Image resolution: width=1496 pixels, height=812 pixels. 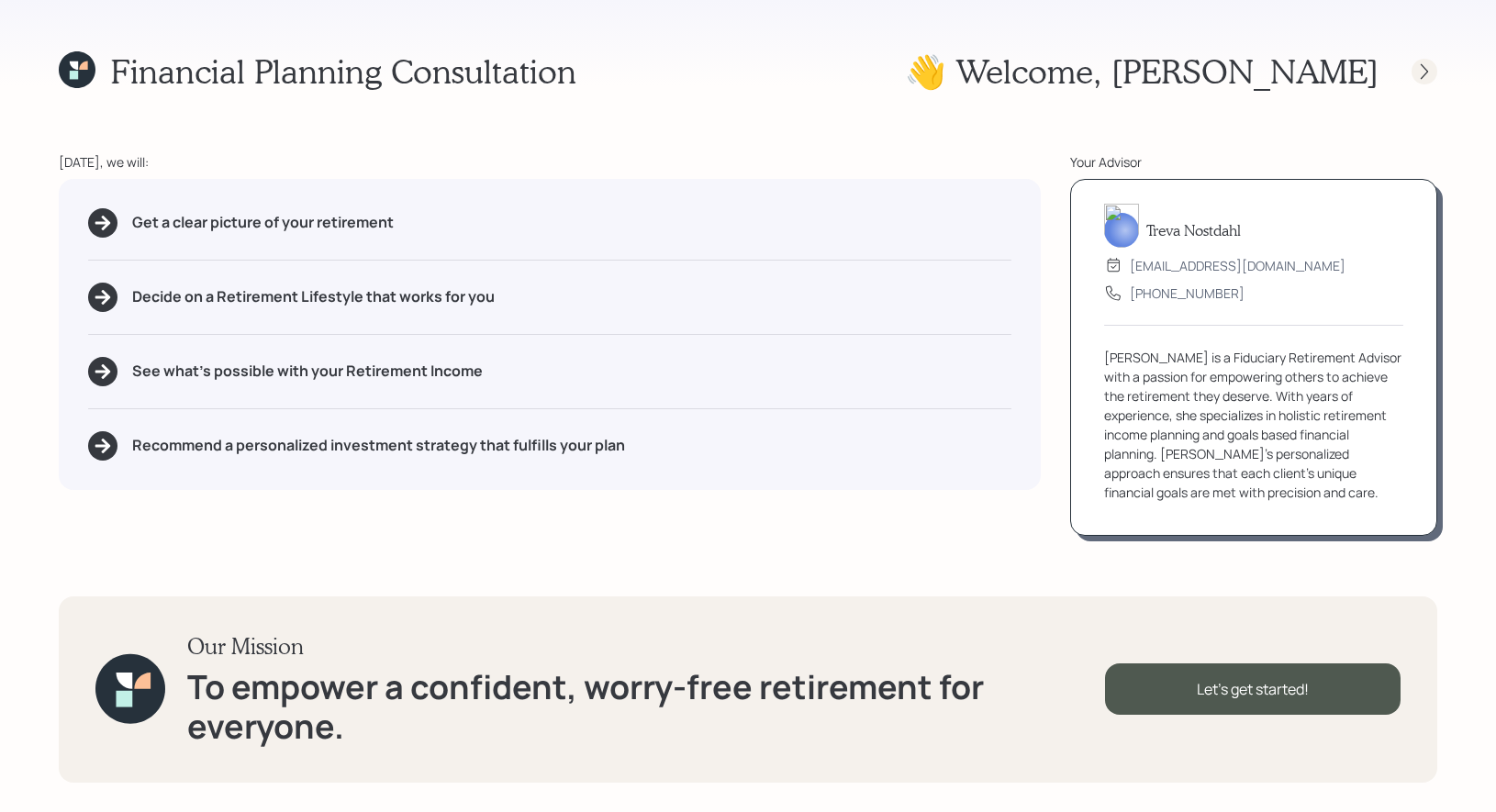 I want to click on h1: Financial Planning Consultation, so click(x=343, y=71).